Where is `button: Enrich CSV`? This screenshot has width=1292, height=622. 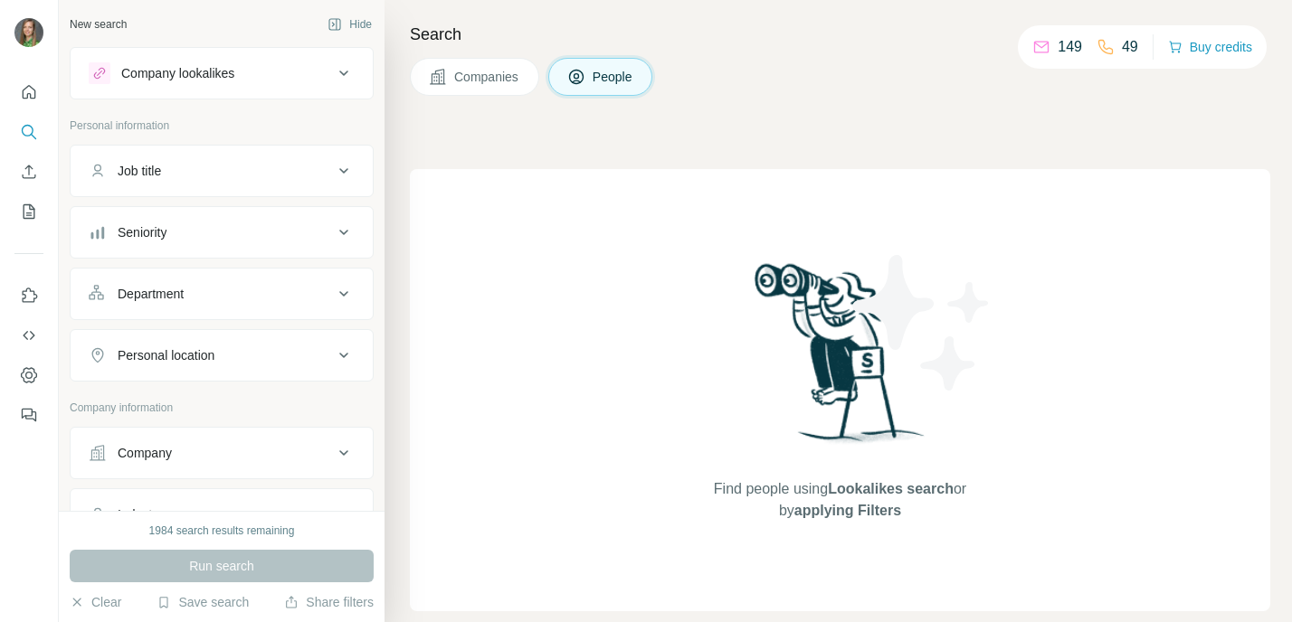 button: Enrich CSV is located at coordinates (29, 172).